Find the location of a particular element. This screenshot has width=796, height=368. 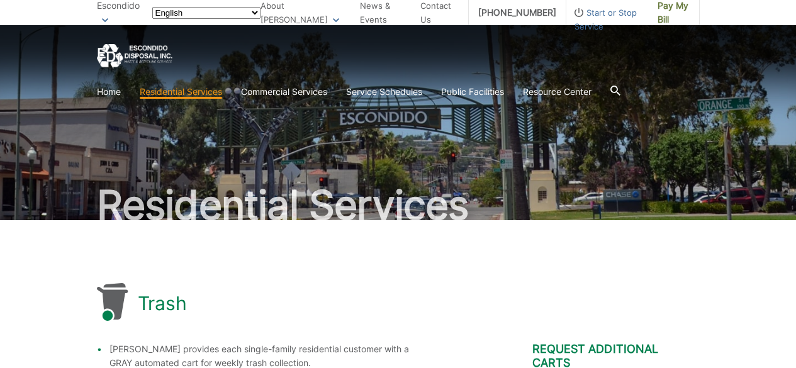

a: Resource Center is located at coordinates (557, 92).